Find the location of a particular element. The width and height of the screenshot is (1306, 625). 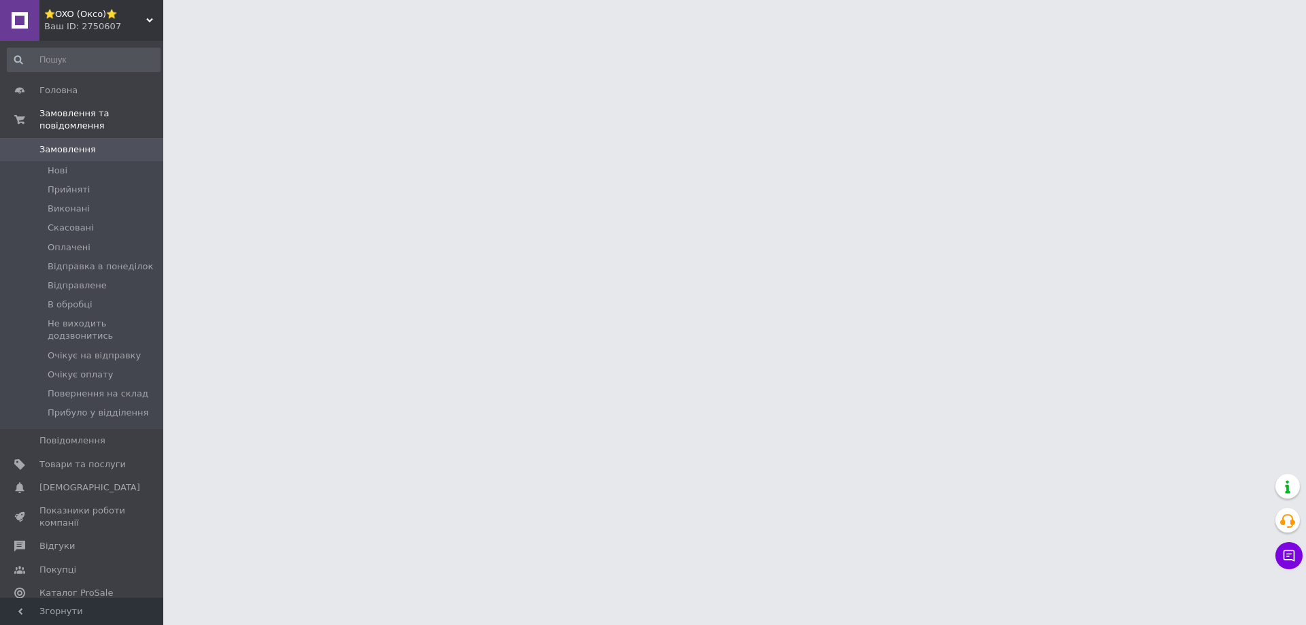

span: Прийняті is located at coordinates (69, 190).